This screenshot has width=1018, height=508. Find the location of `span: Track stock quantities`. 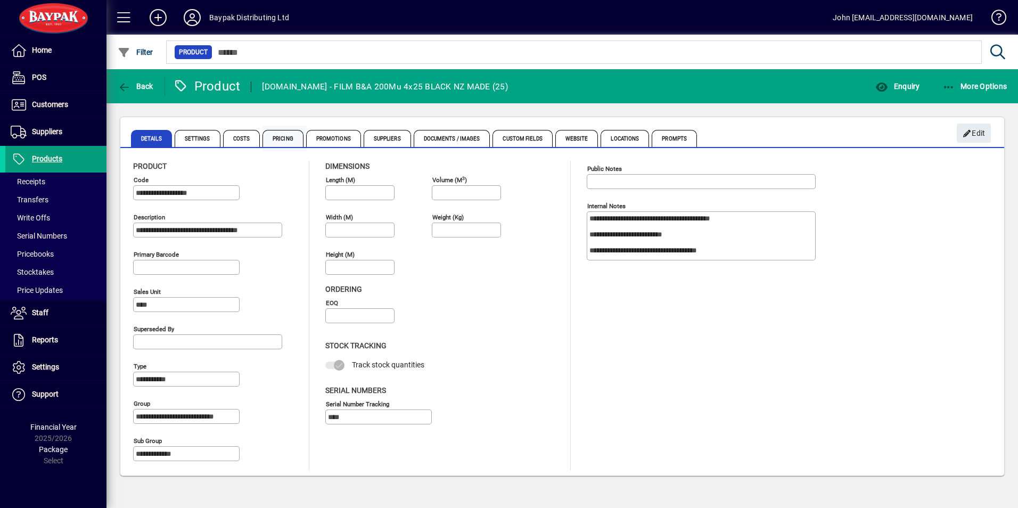

span: Track stock quantities is located at coordinates (388, 365).